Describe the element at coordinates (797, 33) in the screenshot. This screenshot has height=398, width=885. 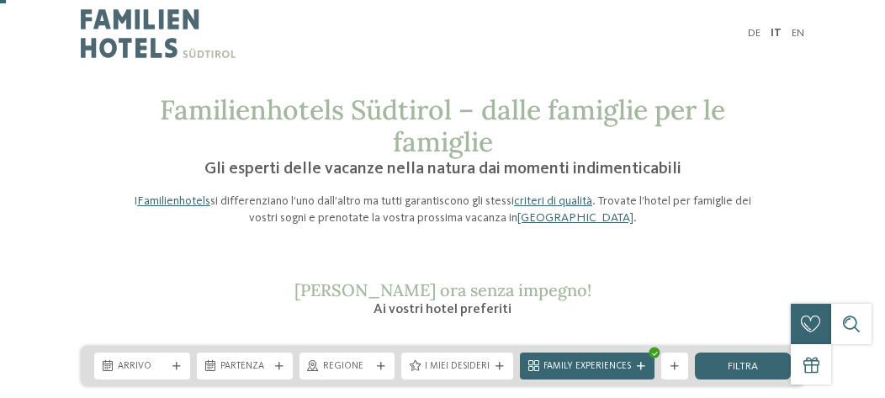
I see `a: EN` at that location.